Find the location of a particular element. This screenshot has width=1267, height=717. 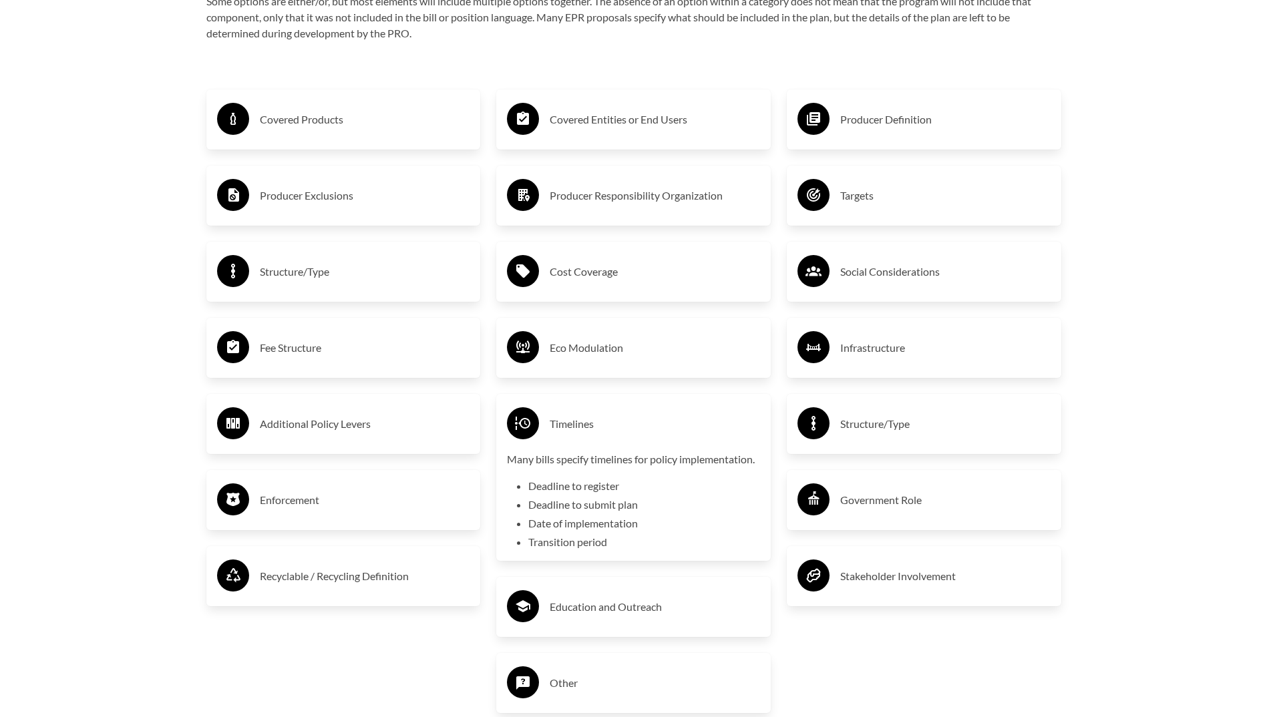

h3: Enforcement is located at coordinates (365, 500).